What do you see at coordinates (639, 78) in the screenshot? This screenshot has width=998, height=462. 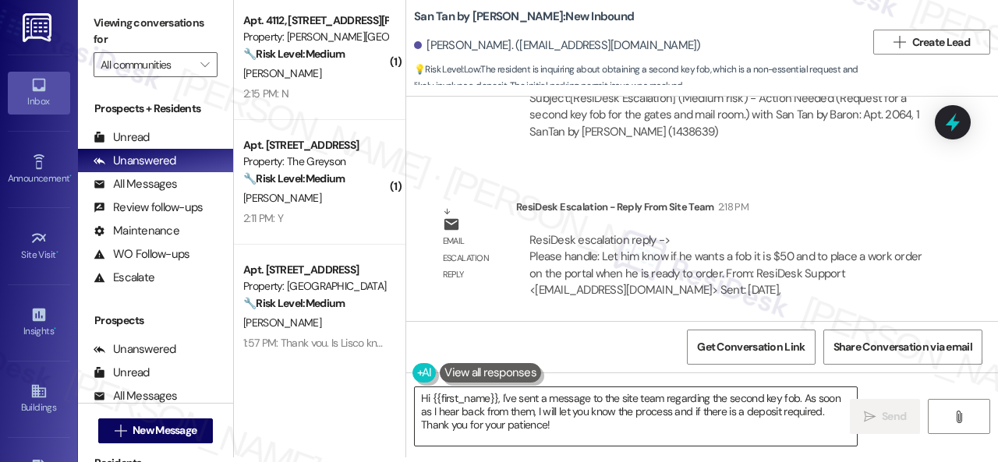 I see `span: : The resident is inquiring about obtaining a second key fob, which is a non-essential request an...` at bounding box center [639, 78].